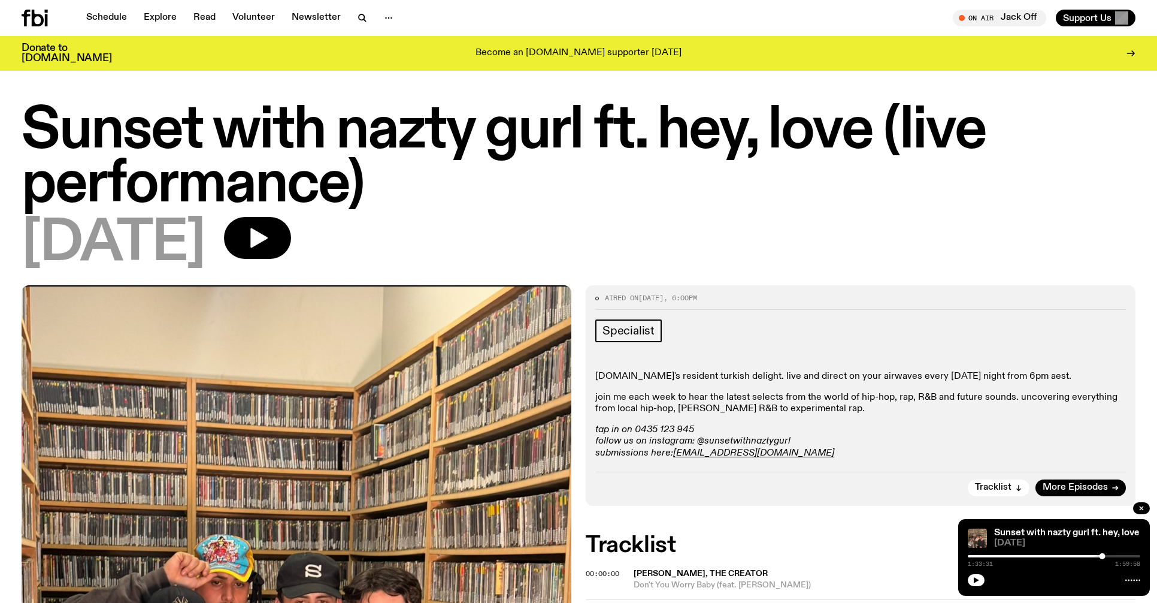 The width and height of the screenshot is (1157, 603). What do you see at coordinates (1075, 487) in the screenshot?
I see `span: More Episodes` at bounding box center [1075, 487].